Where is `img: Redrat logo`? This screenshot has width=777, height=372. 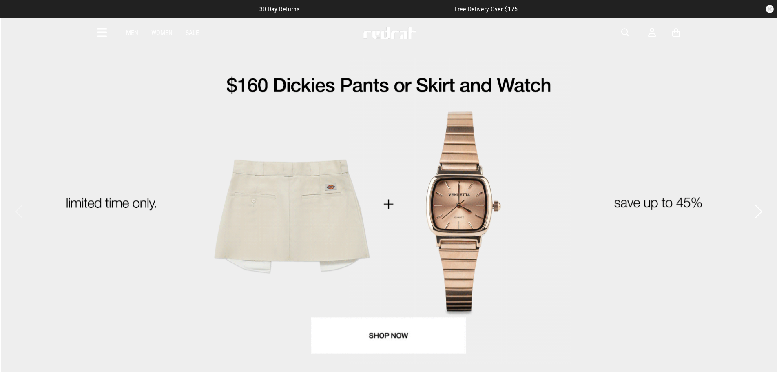 img: Redrat logo is located at coordinates (390, 33).